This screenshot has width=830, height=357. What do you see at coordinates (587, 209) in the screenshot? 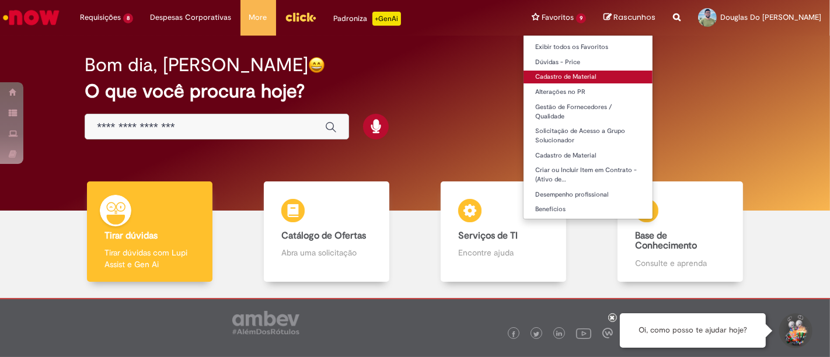
I see `a: Benefícios` at bounding box center [587, 209].